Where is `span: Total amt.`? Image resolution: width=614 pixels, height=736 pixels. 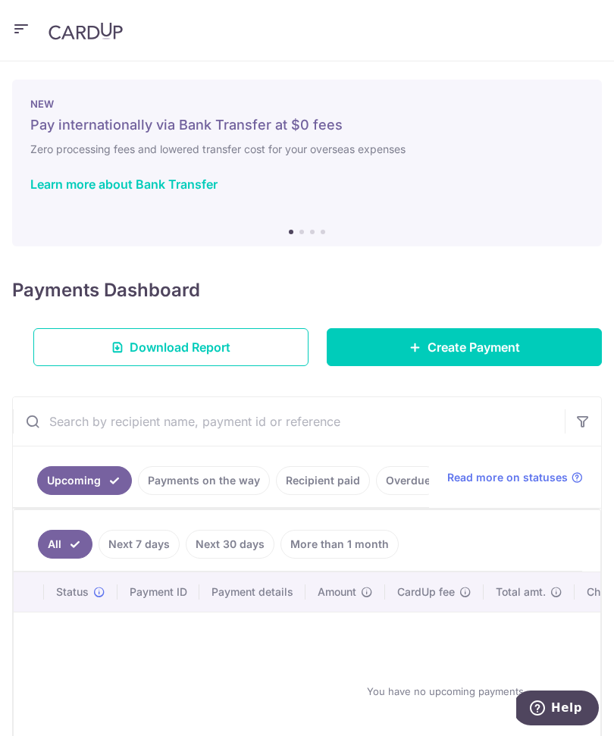 span: Total amt. is located at coordinates (521, 592).